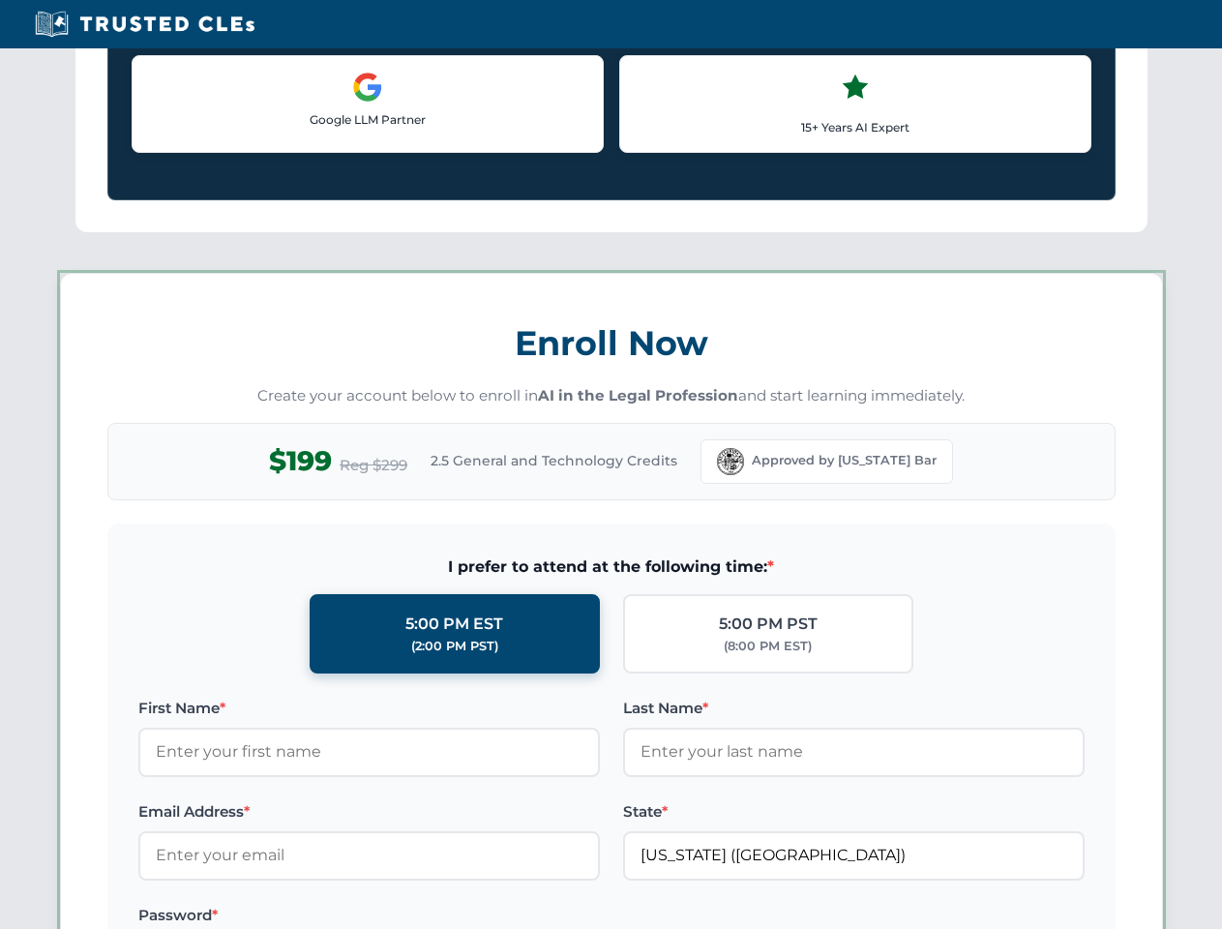 The image size is (1222, 929). What do you see at coordinates (454, 624) in the screenshot?
I see `div: 5:00 PM EST` at bounding box center [454, 624].